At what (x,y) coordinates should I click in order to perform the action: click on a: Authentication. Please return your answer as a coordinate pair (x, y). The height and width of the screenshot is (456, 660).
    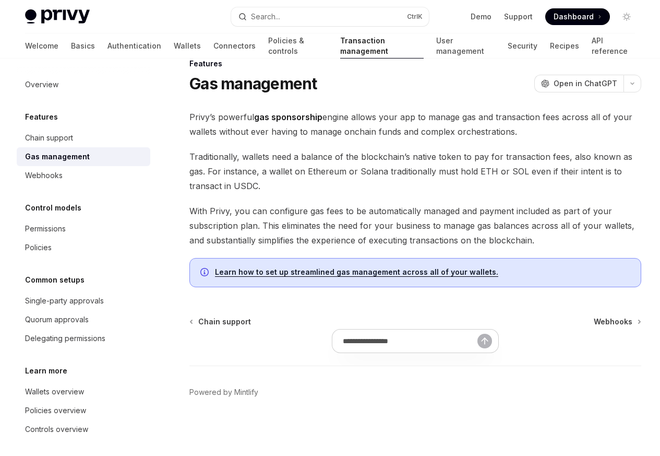
    Looking at the image, I should click on (134, 46).